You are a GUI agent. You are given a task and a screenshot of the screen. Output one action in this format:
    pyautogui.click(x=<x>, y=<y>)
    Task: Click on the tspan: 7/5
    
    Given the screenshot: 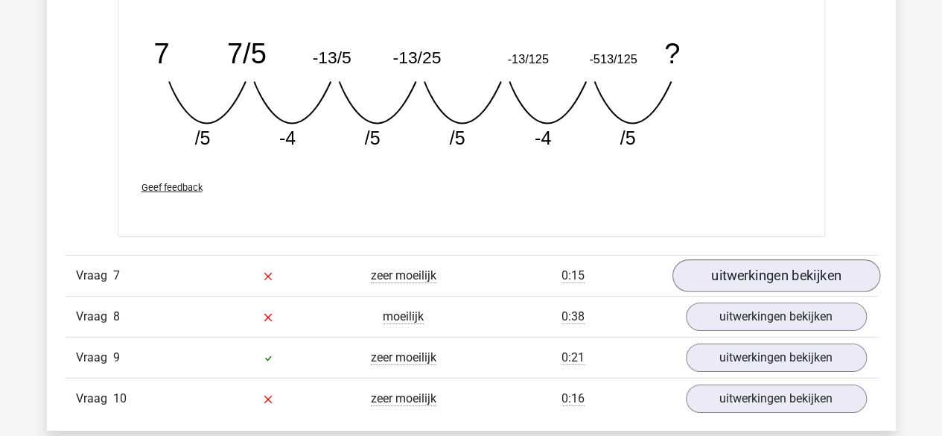 What is the action you would take?
    pyautogui.click(x=246, y=54)
    